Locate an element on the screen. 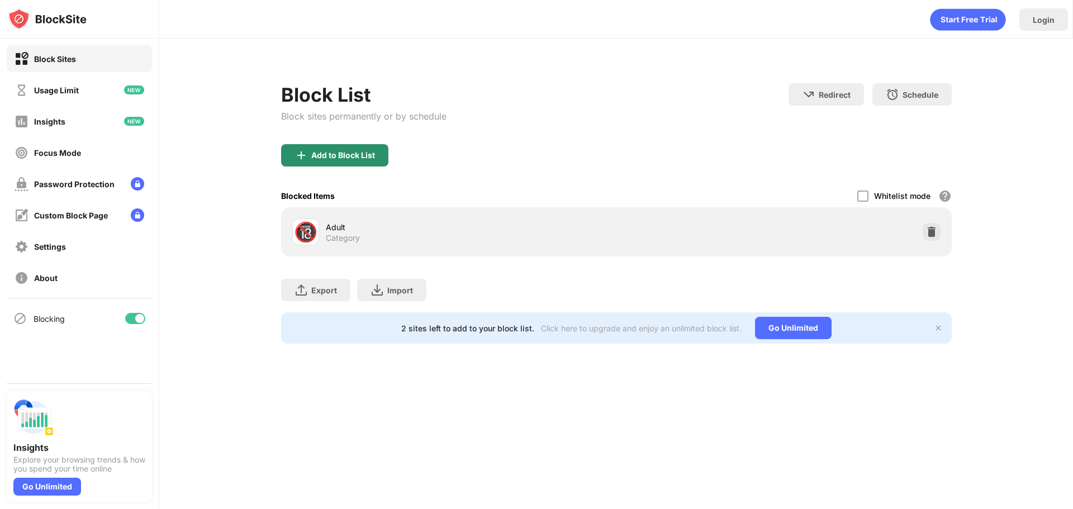  img: insights-off.svg is located at coordinates (21, 121).